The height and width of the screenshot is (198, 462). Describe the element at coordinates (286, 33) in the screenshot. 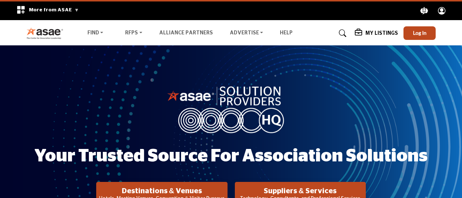

I see `a: Help` at that location.